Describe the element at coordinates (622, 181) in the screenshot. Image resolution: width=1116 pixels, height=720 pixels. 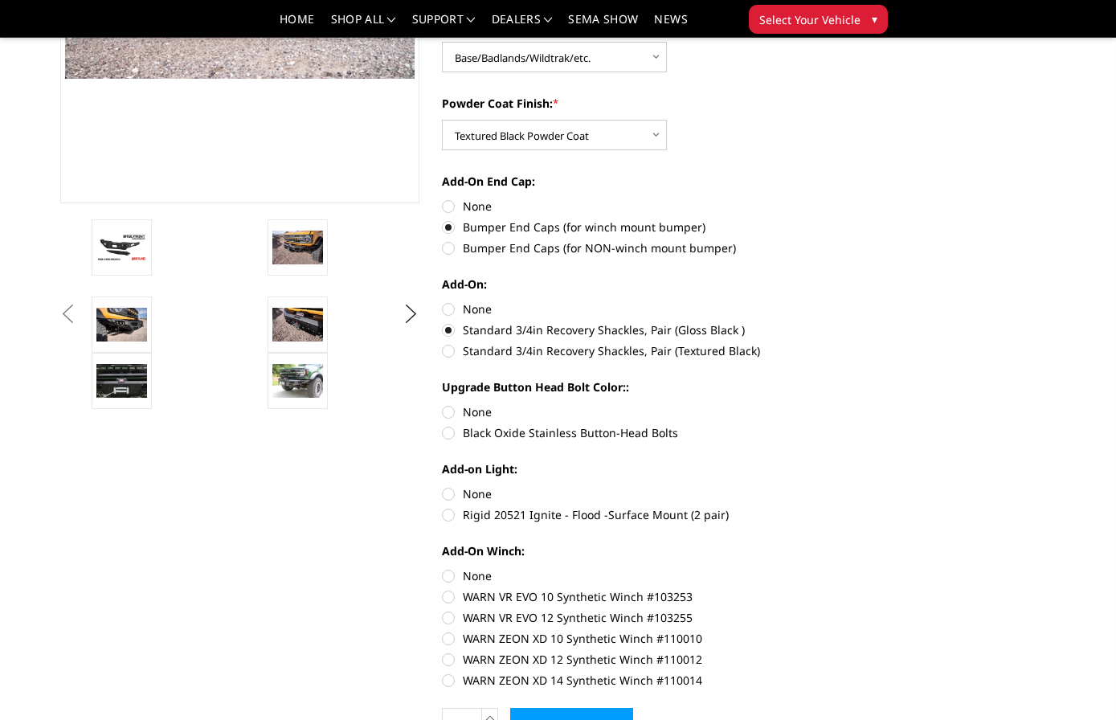
I see `label: Add-On End Cap:` at that location.